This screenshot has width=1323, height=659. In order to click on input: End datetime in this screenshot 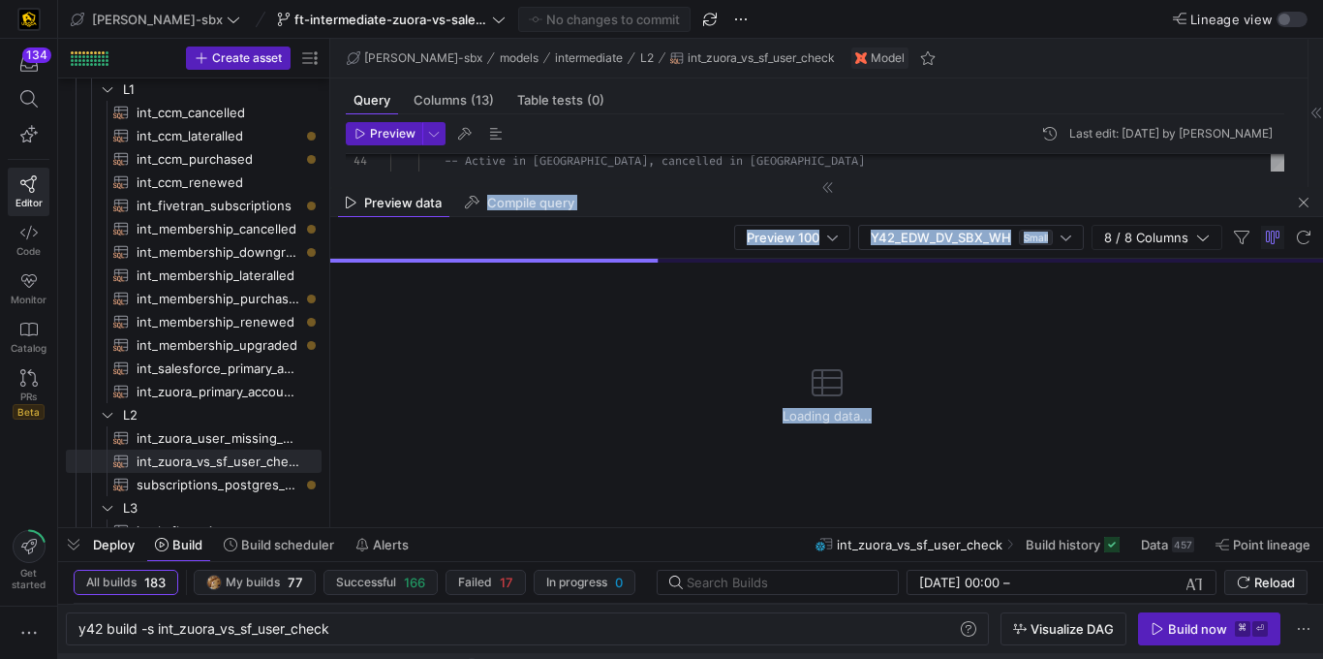, I will do `click(1077, 582)`.